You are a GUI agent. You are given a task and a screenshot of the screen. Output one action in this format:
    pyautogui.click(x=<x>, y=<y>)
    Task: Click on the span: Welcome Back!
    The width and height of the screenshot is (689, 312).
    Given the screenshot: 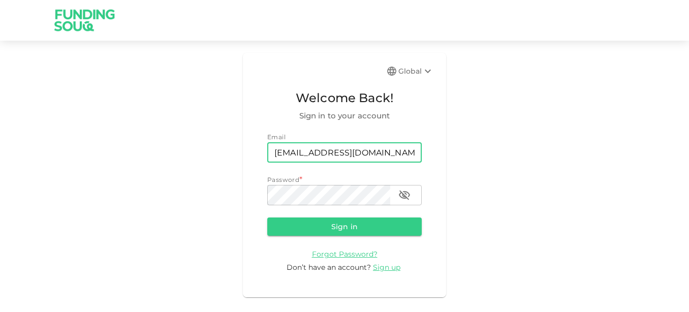 What is the action you would take?
    pyautogui.click(x=344, y=98)
    